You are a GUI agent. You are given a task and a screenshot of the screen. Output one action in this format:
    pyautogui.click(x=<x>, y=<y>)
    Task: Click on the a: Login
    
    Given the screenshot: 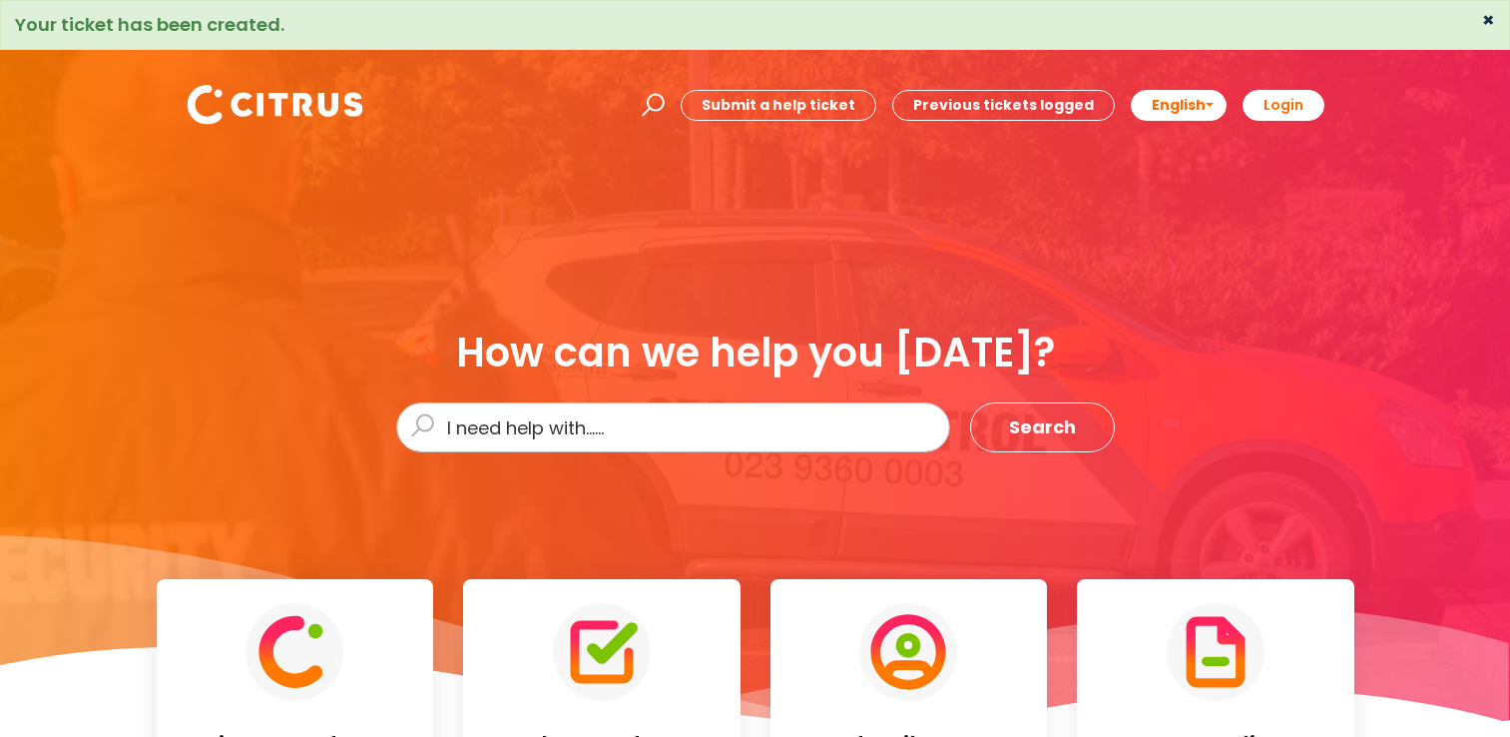 What is the action you would take?
    pyautogui.click(x=1284, y=105)
    